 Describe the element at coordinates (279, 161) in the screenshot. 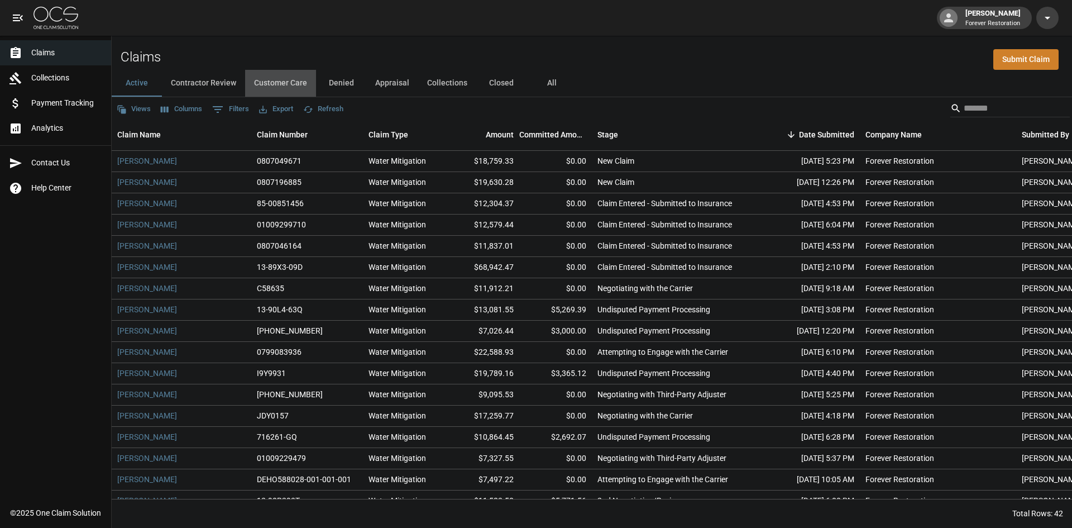

I see `div: 0807049671` at that location.